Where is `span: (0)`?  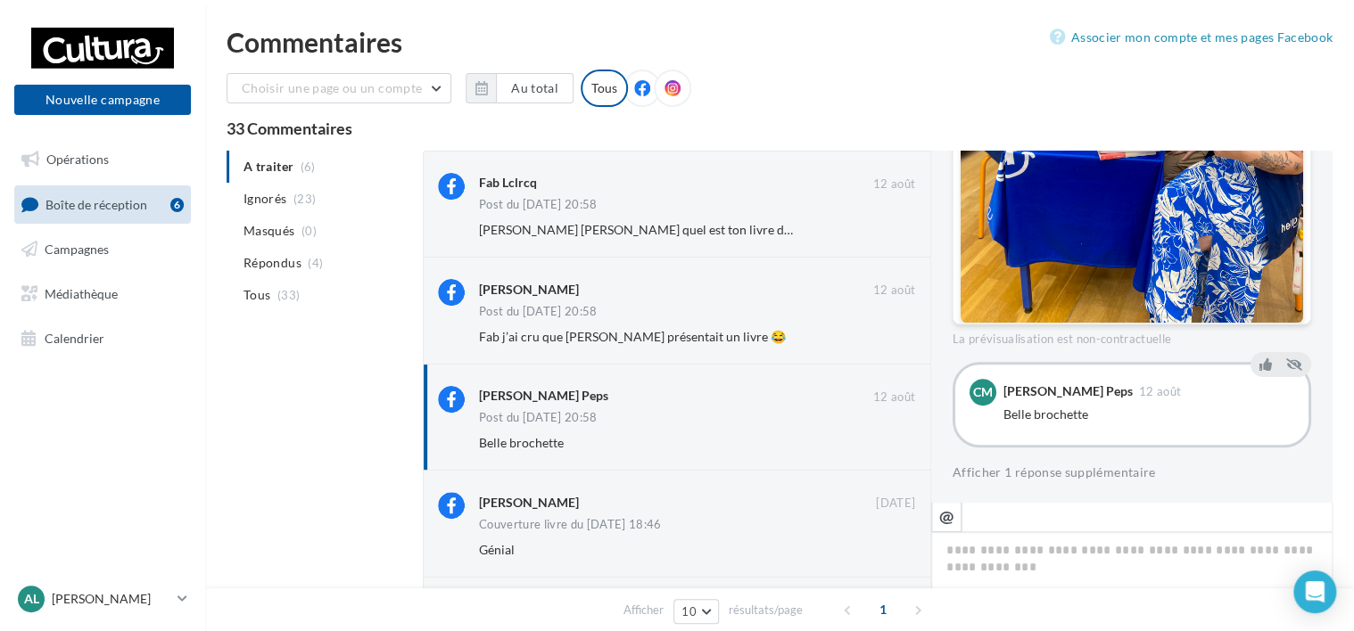 span: (0) is located at coordinates (309, 231).